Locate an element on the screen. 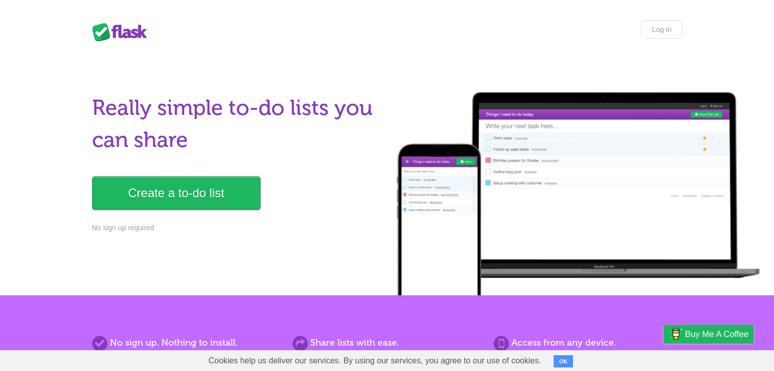 This screenshot has height=371, width=774. span: Cookies help us deliver our services. By using our services, you agree to our use of cookies. is located at coordinates (375, 361).